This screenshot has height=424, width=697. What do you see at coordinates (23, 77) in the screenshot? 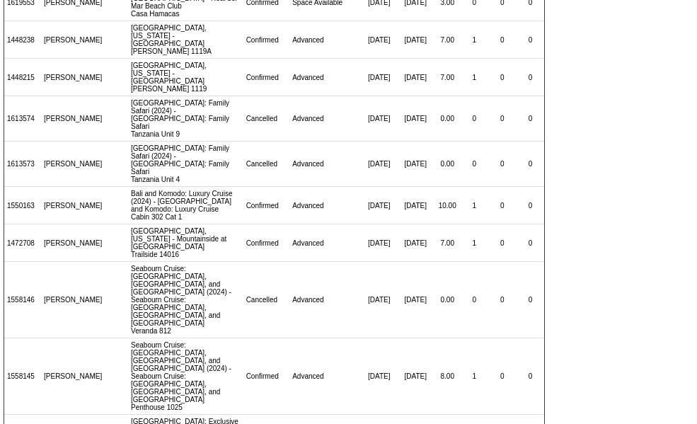
I see `td: 1448215` at bounding box center [23, 77].